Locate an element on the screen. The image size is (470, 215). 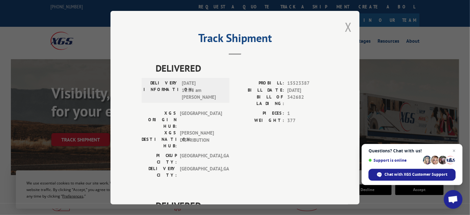
label: BILL DATE: is located at coordinates (260, 90).